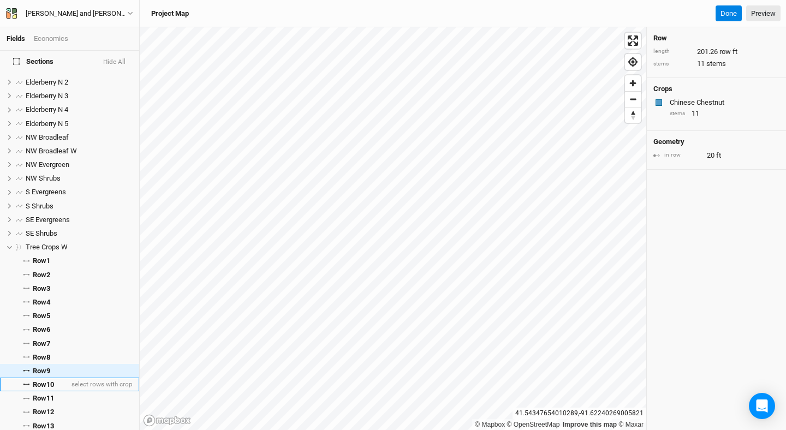 This screenshot has height=430, width=786. What do you see at coordinates (633, 99) in the screenshot?
I see `button: Zoom out` at bounding box center [633, 99].